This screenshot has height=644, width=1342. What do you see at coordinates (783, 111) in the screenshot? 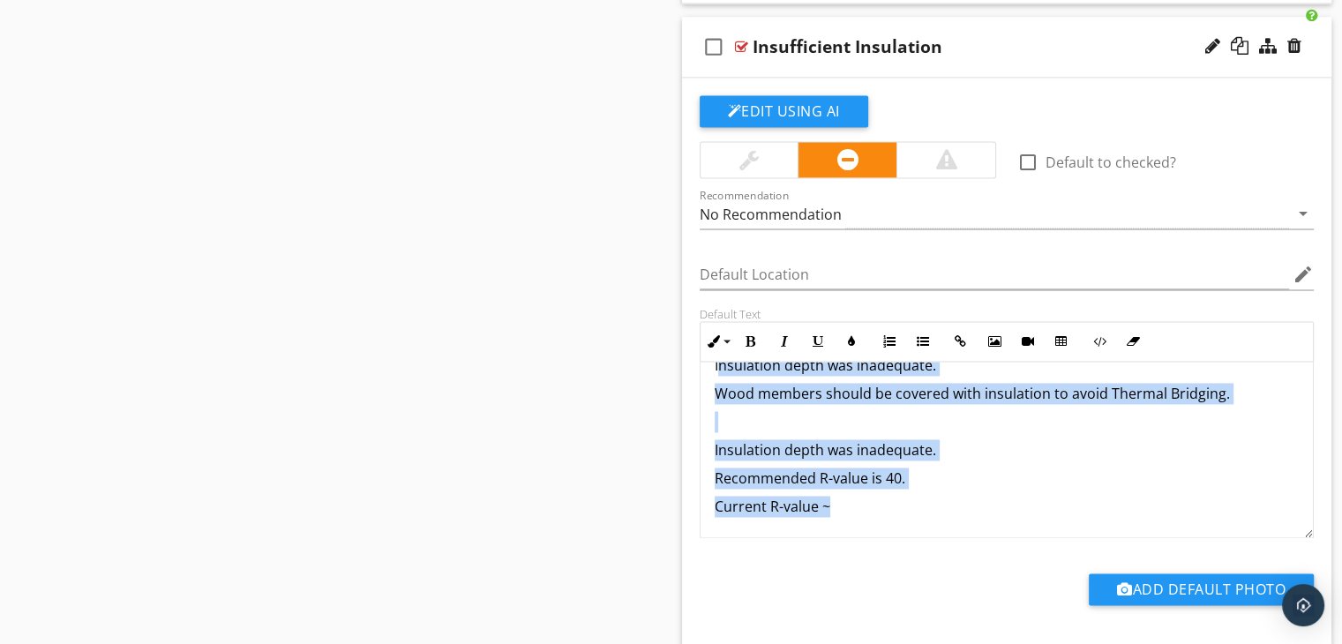
I see `button: Edit Using AI` at bounding box center [783, 111].